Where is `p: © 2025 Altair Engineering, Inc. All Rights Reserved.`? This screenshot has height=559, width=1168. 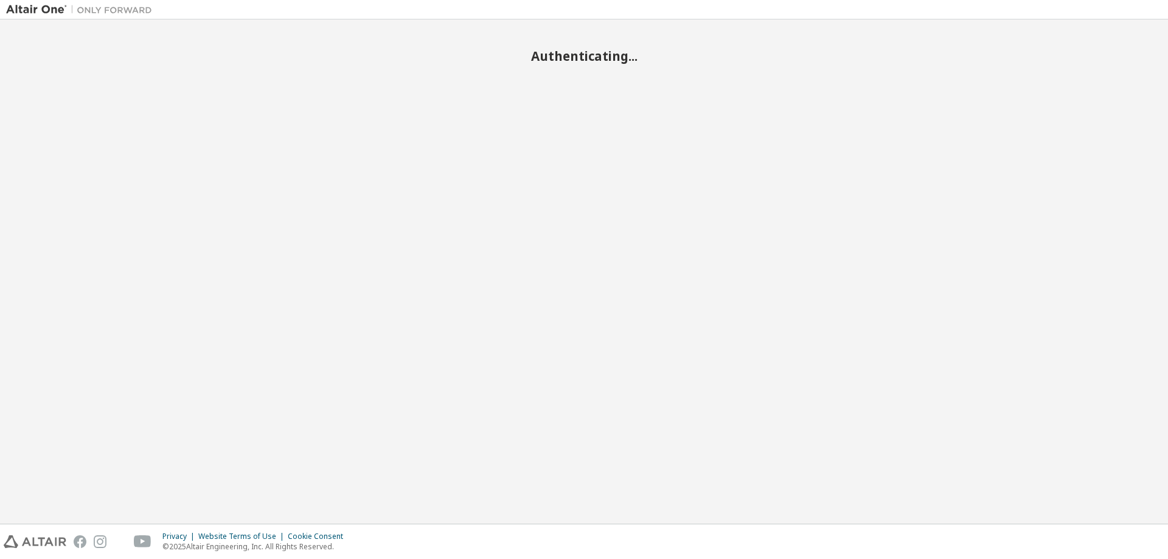
p: © 2025 Altair Engineering, Inc. All Rights Reserved. is located at coordinates (256, 546).